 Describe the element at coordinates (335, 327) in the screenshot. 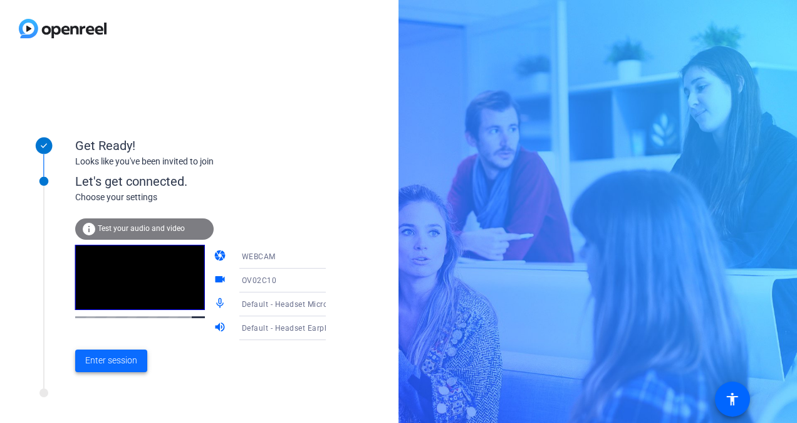

I see `span: Default - Headset Earphone (Jabra EVOLVE 20 MS)` at that location.